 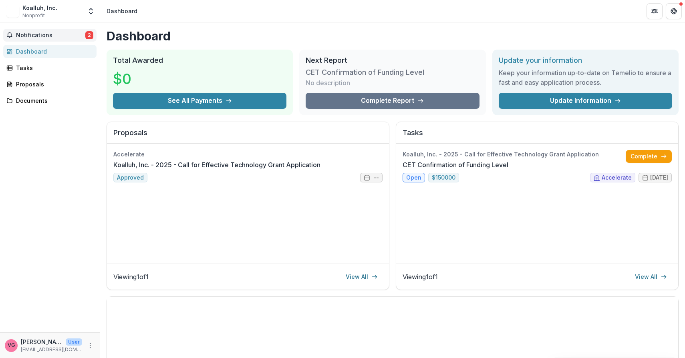 What do you see at coordinates (50, 101) in the screenshot?
I see `a: Documents` at bounding box center [50, 101].